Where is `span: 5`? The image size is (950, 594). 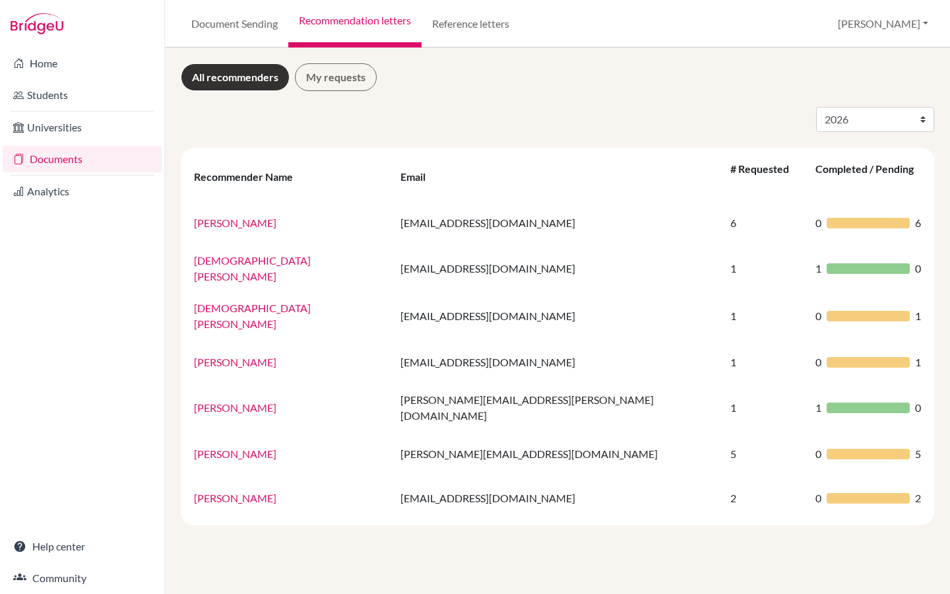
span: 5 is located at coordinates (918, 454).